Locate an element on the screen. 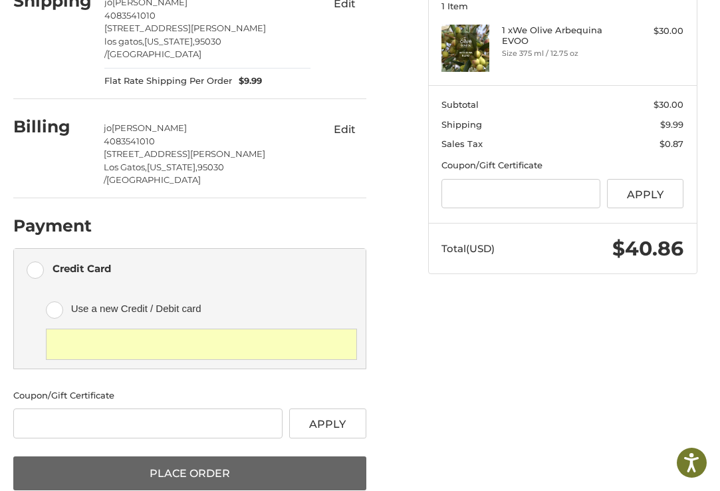 Image resolution: width=720 pixels, height=491 pixels. h2: Billing is located at coordinates (52, 126).